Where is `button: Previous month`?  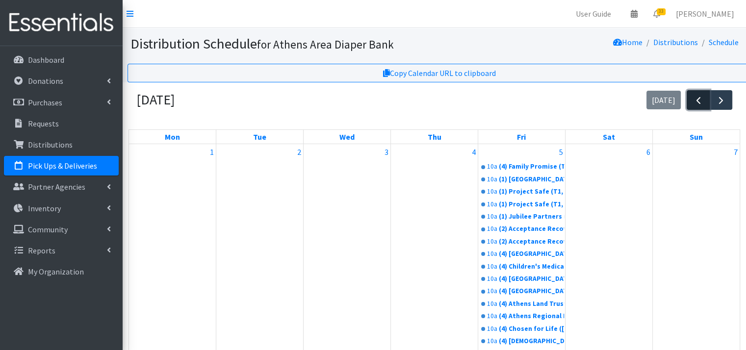 button: Previous month is located at coordinates (698, 100).